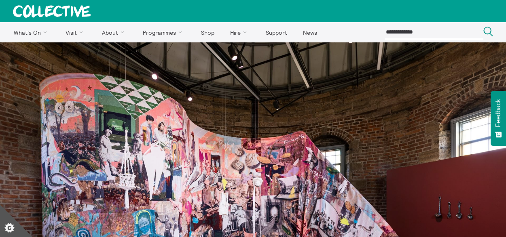  Describe the element at coordinates (498, 113) in the screenshot. I see `span: Feedback` at that location.